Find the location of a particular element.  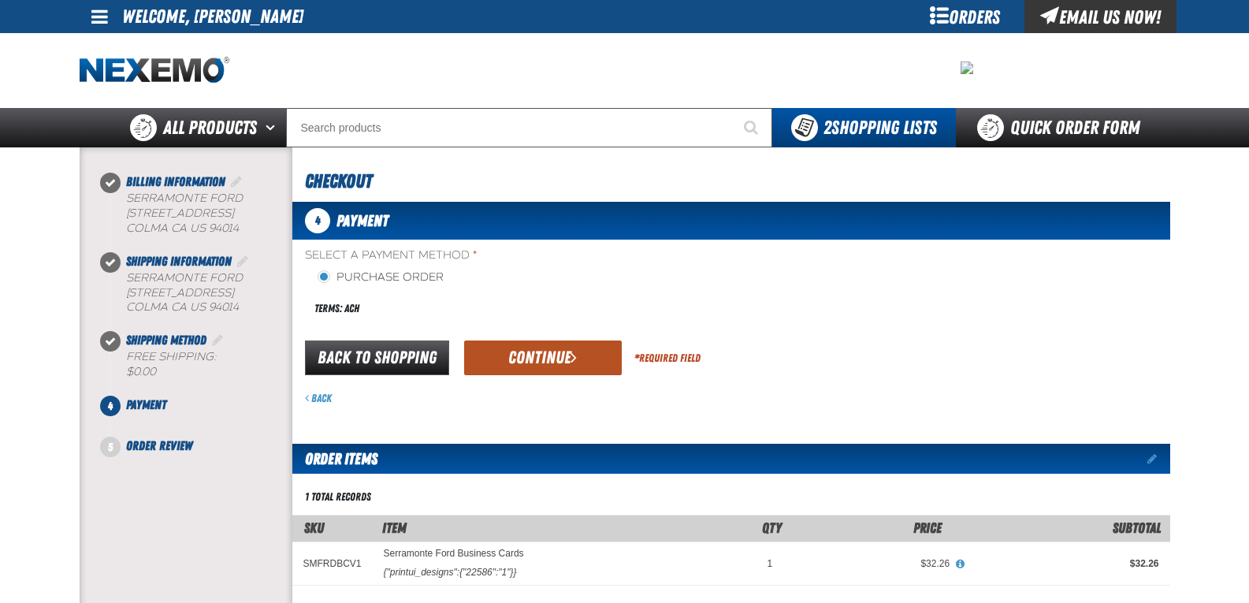

div: 1 total records is located at coordinates (338, 496).